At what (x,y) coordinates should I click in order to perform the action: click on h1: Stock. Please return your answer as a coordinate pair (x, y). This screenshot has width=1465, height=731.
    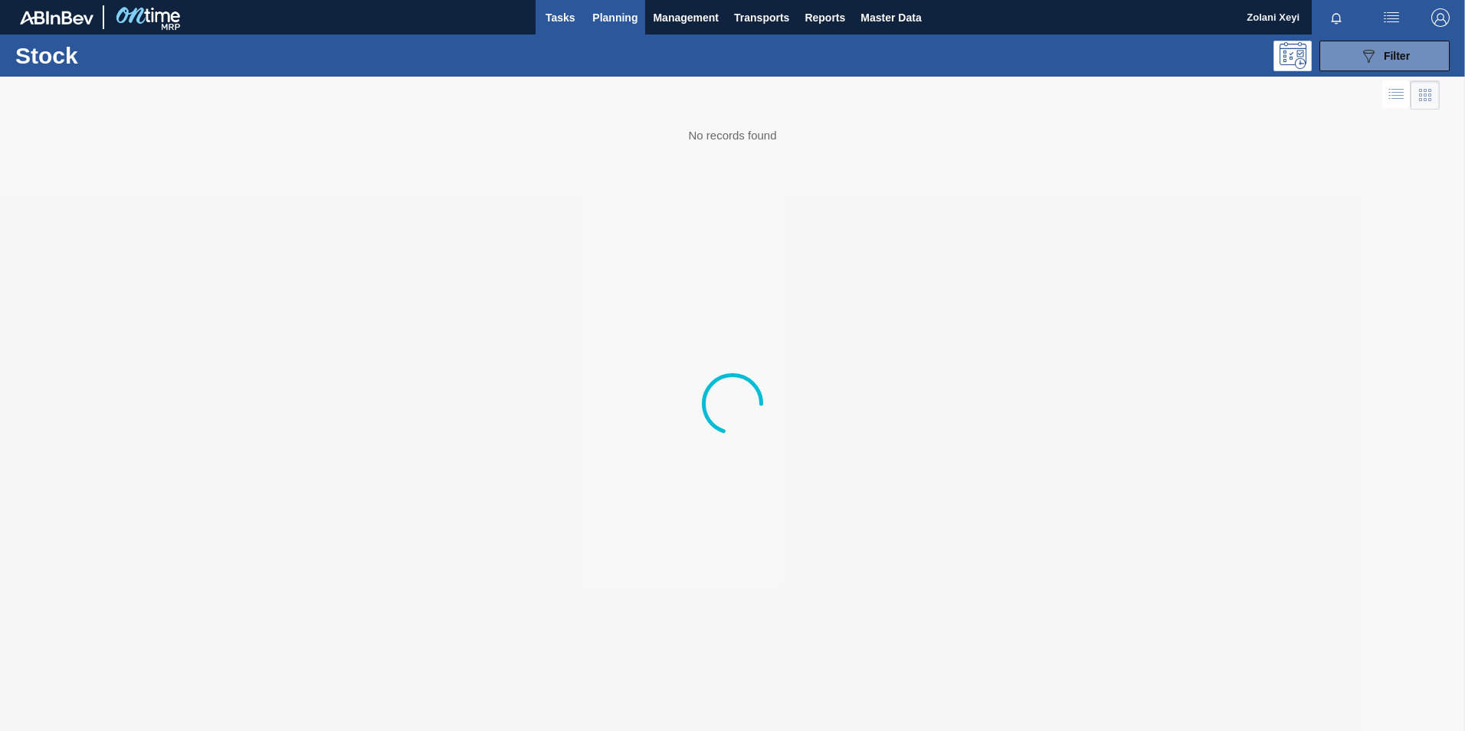
    Looking at the image, I should click on (130, 55).